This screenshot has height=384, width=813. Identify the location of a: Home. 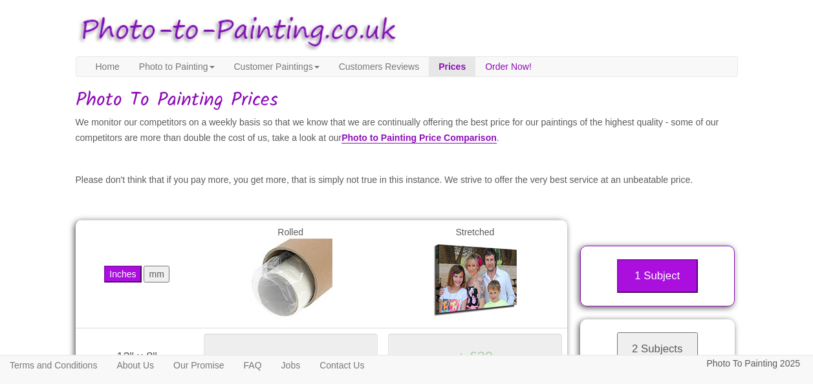
(107, 67).